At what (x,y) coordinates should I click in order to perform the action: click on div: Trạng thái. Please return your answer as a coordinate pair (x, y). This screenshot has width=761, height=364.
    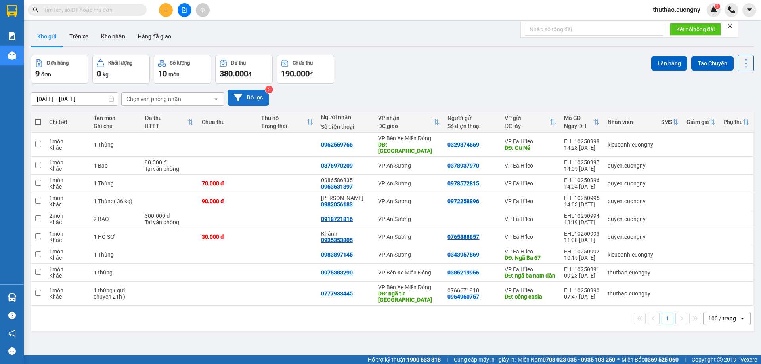
    Looking at the image, I should click on (284, 126).